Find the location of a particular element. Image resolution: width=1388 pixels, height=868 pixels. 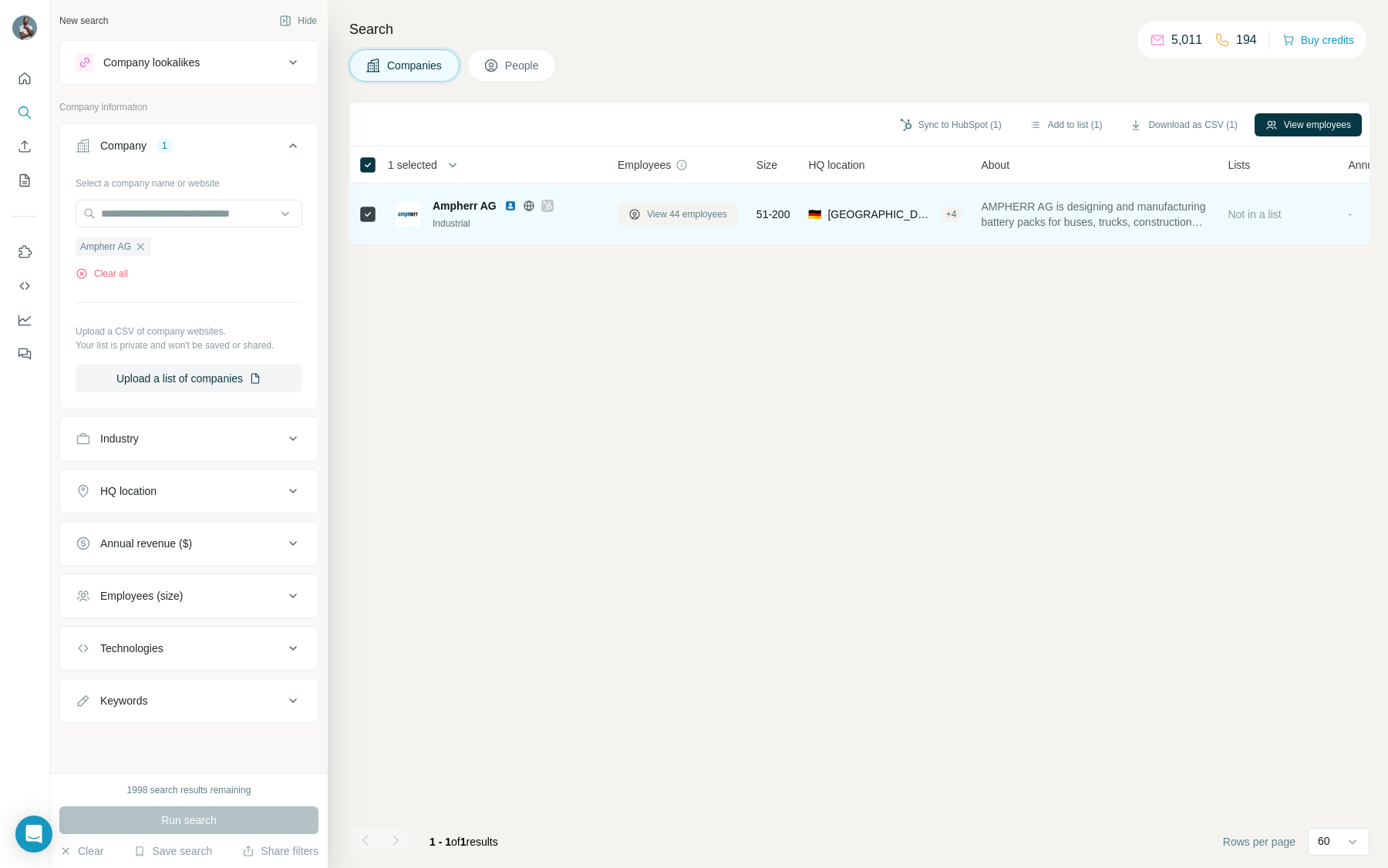

button: Add to list (1) is located at coordinates (1065, 125).